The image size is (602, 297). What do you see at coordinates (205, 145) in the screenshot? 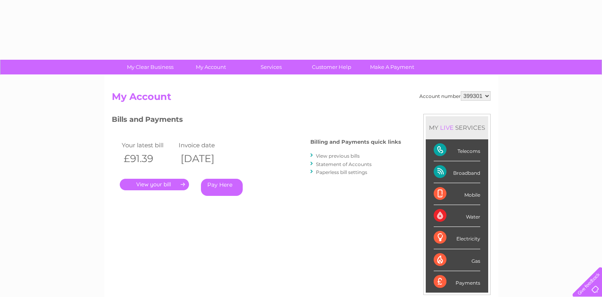
I see `td: Invoice date` at bounding box center [205, 145].